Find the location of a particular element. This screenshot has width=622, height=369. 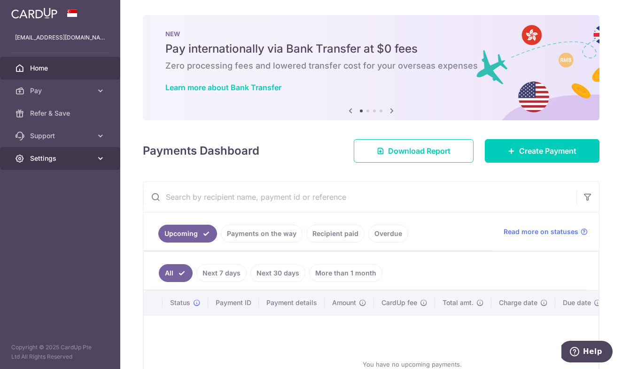

span: Read more on statuses is located at coordinates (540, 231).